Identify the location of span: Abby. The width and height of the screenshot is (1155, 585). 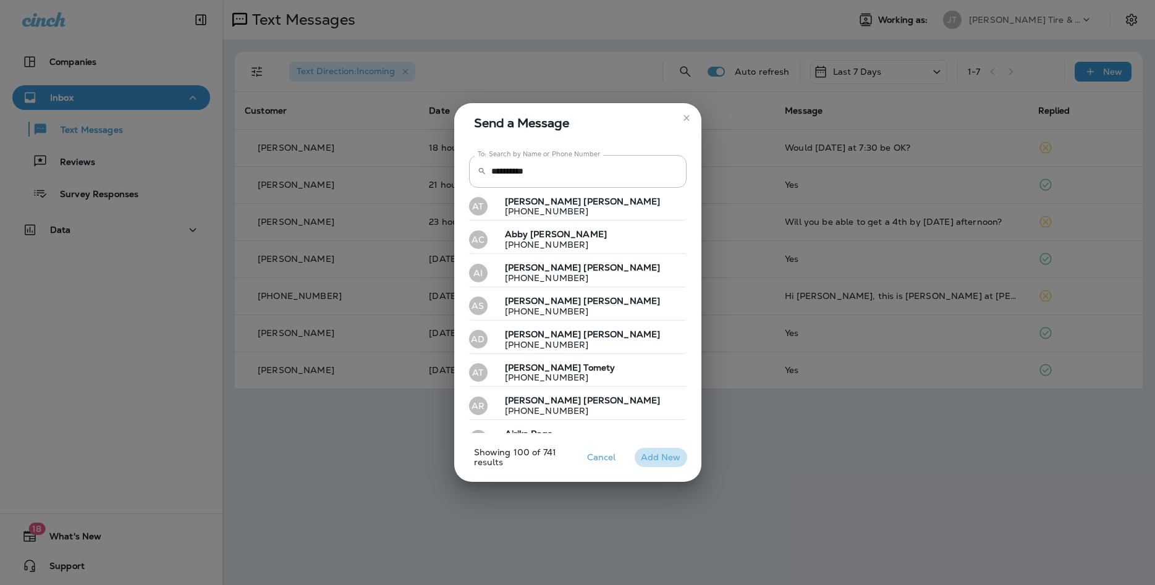
(517, 234).